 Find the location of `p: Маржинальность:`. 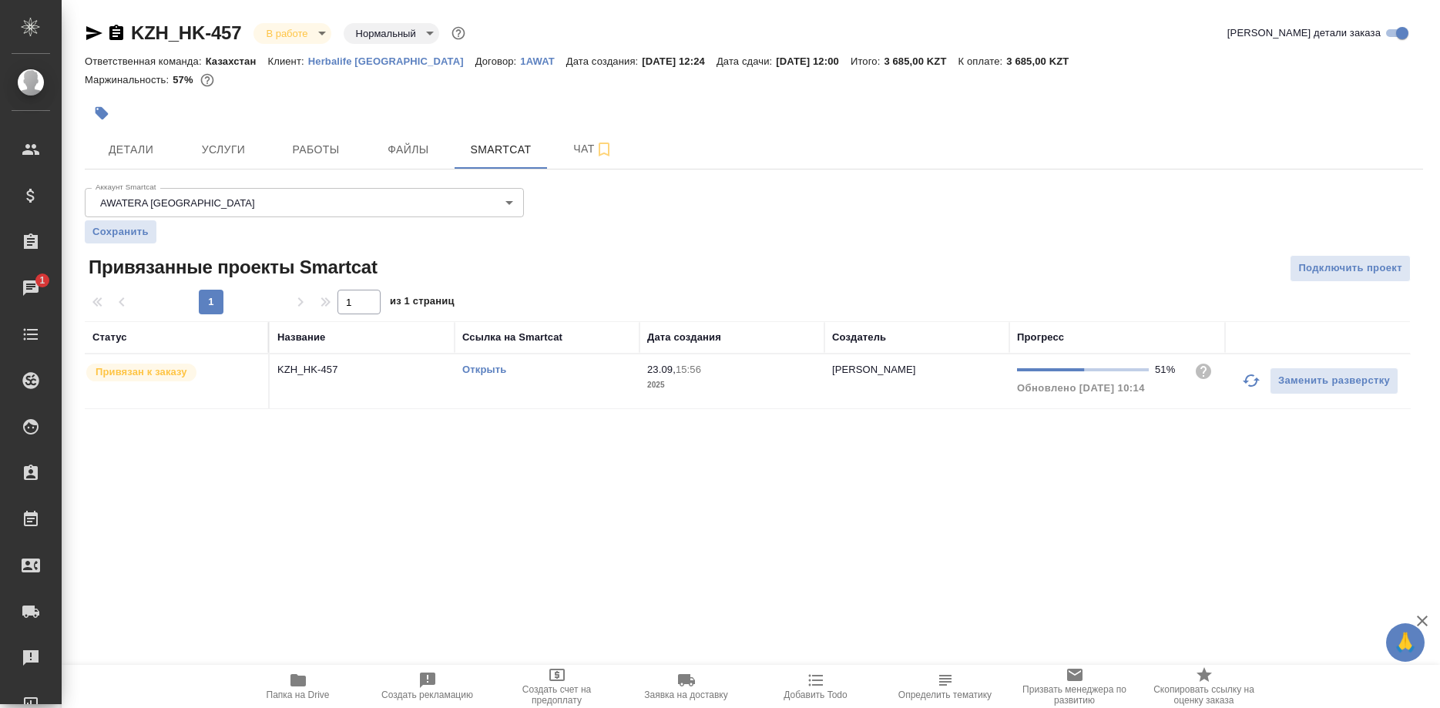

p: Маржинальность: is located at coordinates (129, 79).